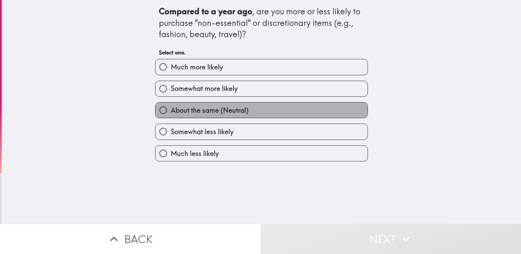 Image resolution: width=521 pixels, height=254 pixels. Describe the element at coordinates (262, 67) in the screenshot. I see `button: Much more likely` at that location.